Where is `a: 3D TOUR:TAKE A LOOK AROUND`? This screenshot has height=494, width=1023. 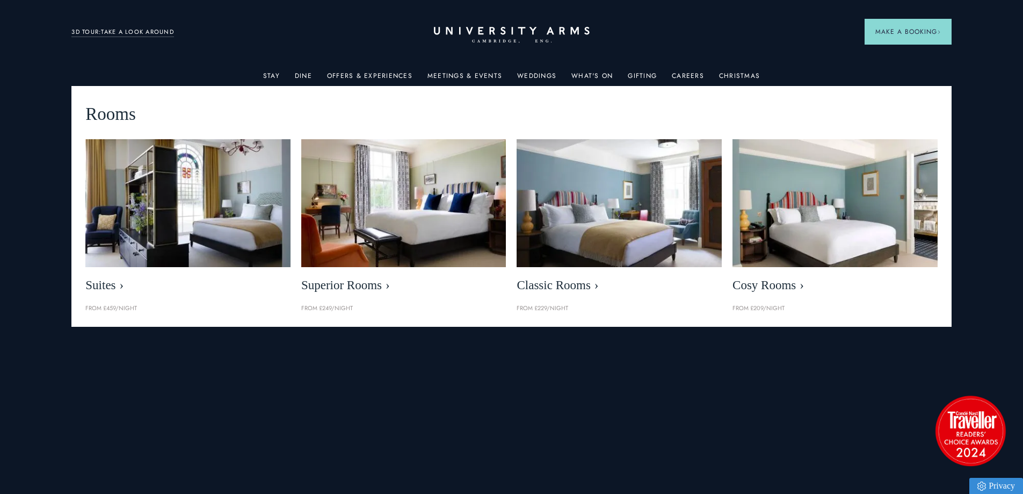
a: 3D TOUR:TAKE A LOOK AROUND is located at coordinates (122, 32).